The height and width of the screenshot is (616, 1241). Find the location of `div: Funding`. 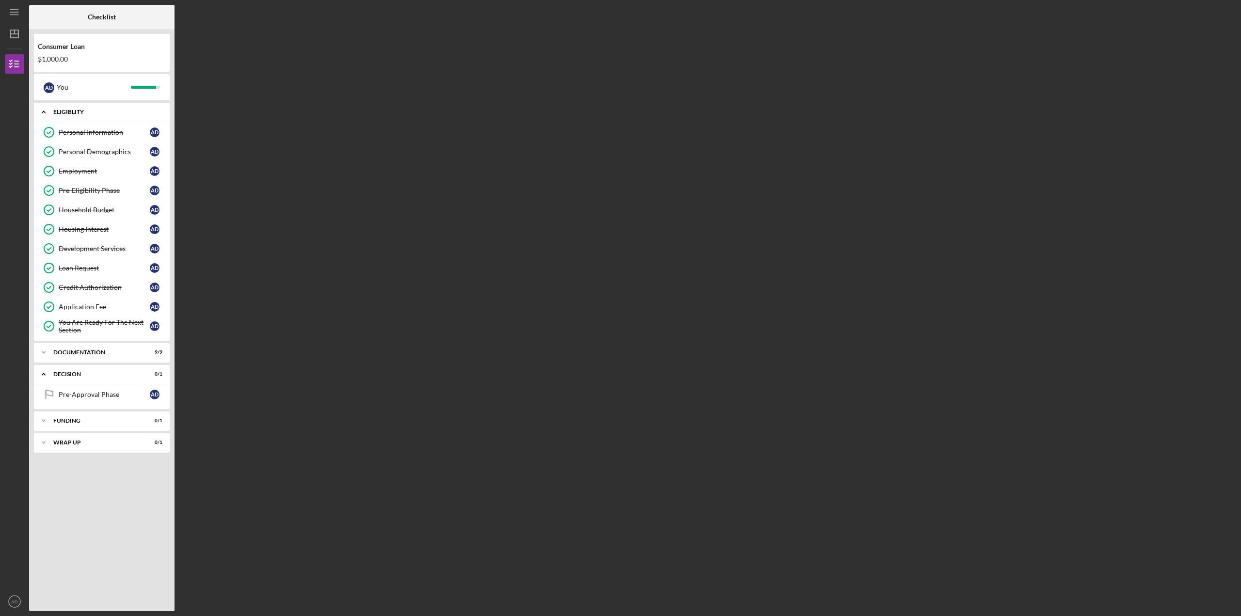

div: Funding is located at coordinates (95, 421).